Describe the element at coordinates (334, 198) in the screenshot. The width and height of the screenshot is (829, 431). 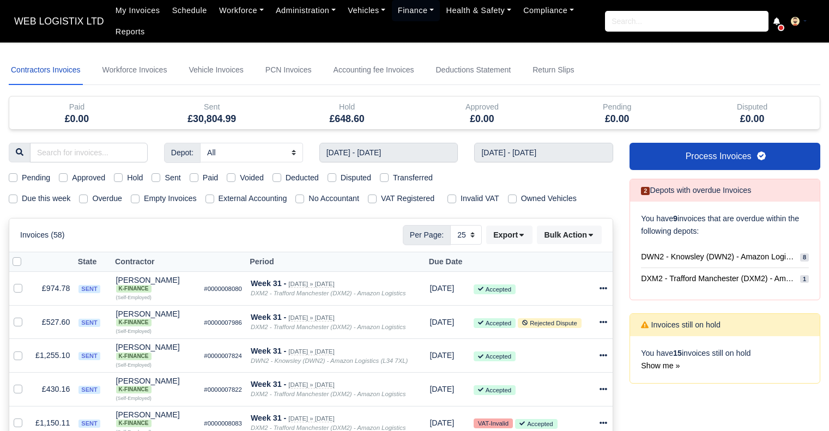
I see `label: No Accountant` at that location.